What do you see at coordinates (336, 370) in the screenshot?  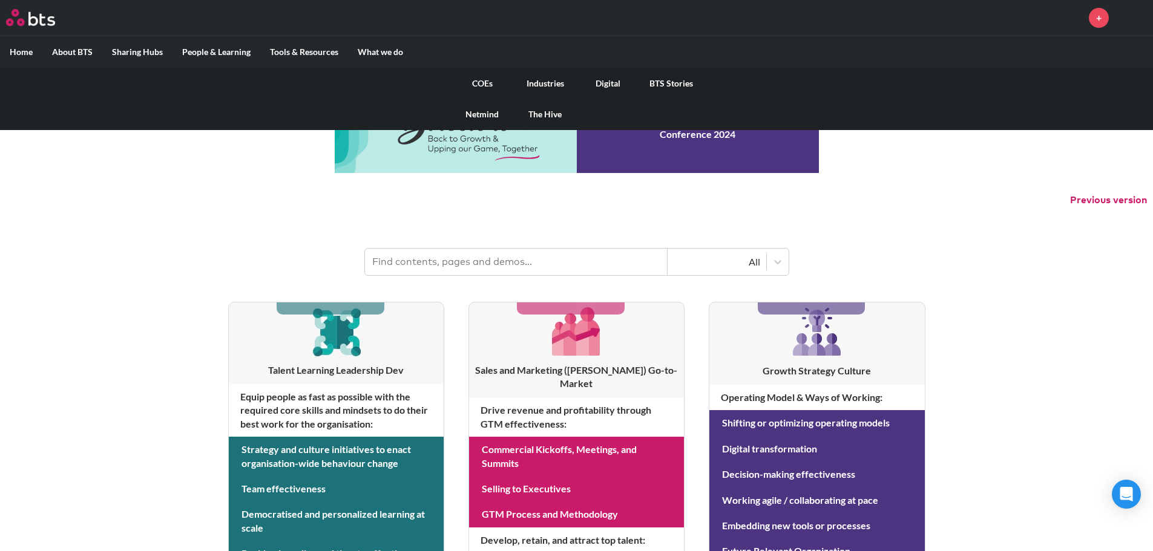 I see `h3: Talent Learning Leadership Dev` at bounding box center [336, 370].